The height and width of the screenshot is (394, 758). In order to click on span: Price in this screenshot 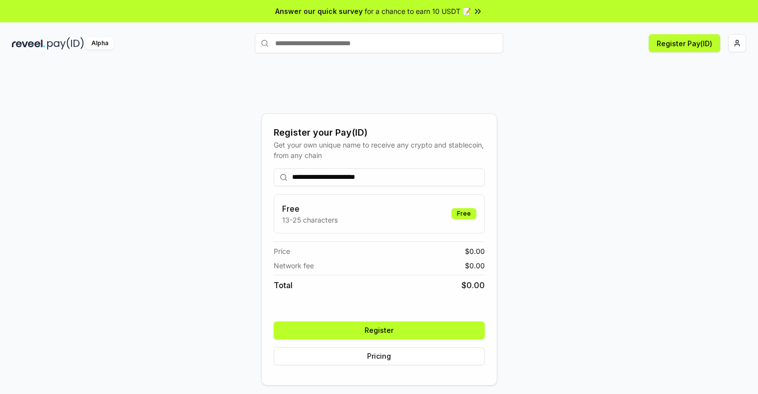, I will do `click(282, 251)`.